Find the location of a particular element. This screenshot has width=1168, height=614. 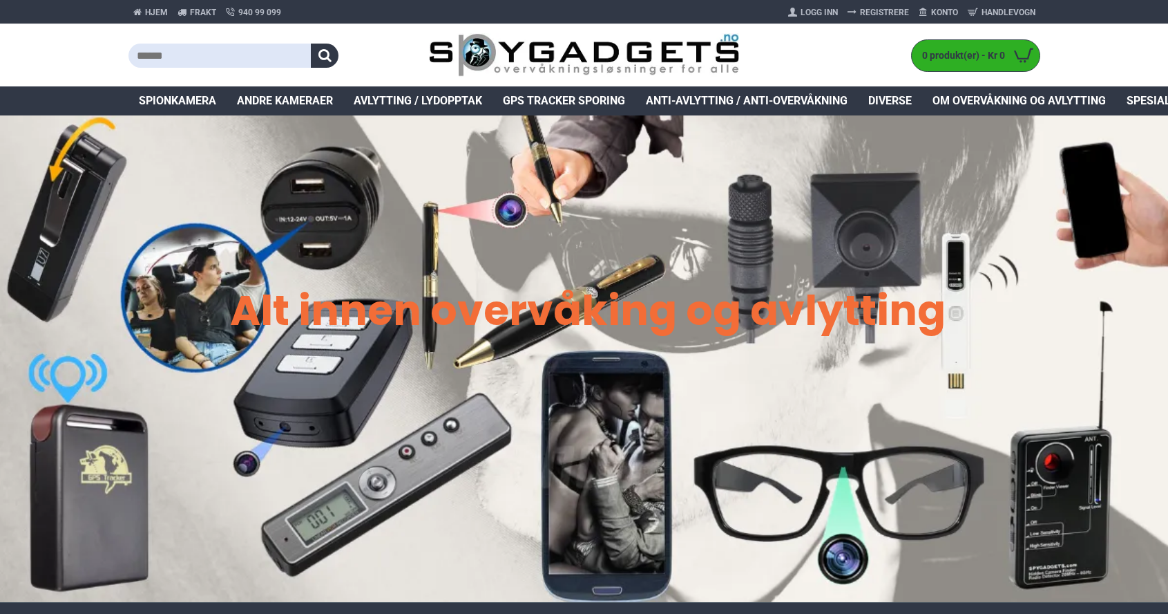

span: Hjem is located at coordinates (156, 12).